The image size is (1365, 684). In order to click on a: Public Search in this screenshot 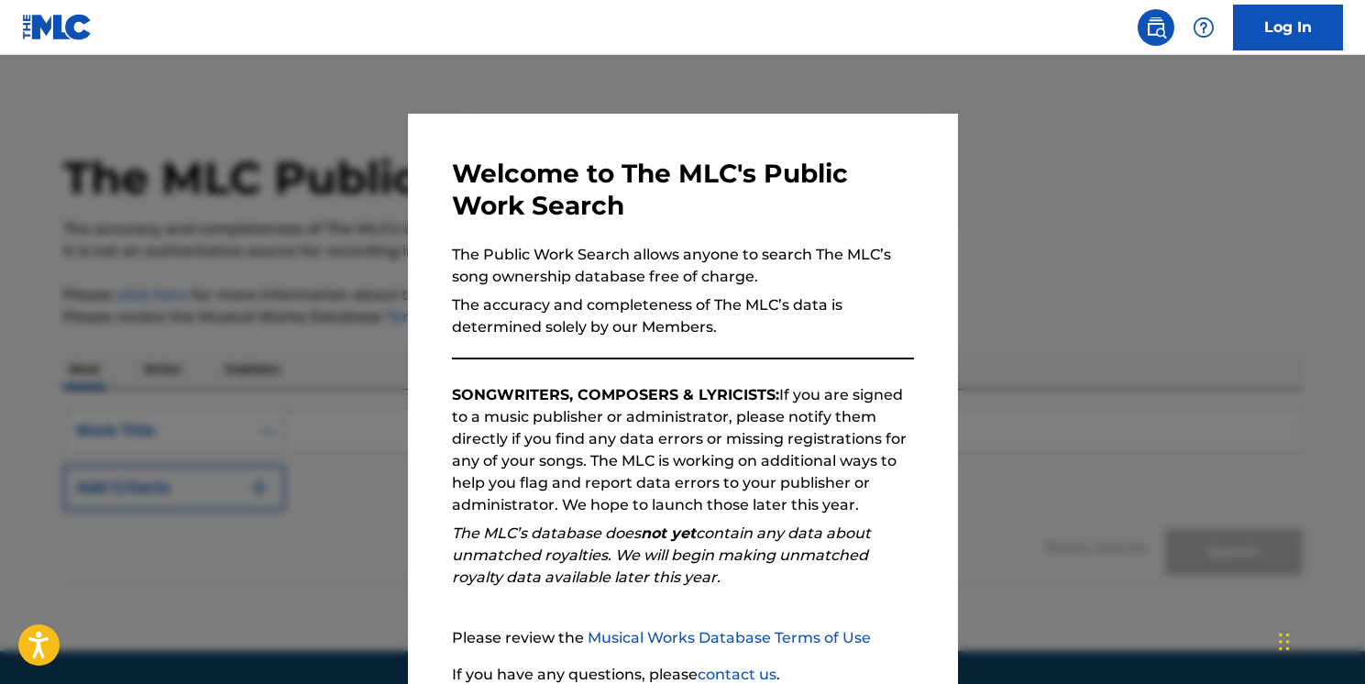, I will do `click(1156, 27)`.